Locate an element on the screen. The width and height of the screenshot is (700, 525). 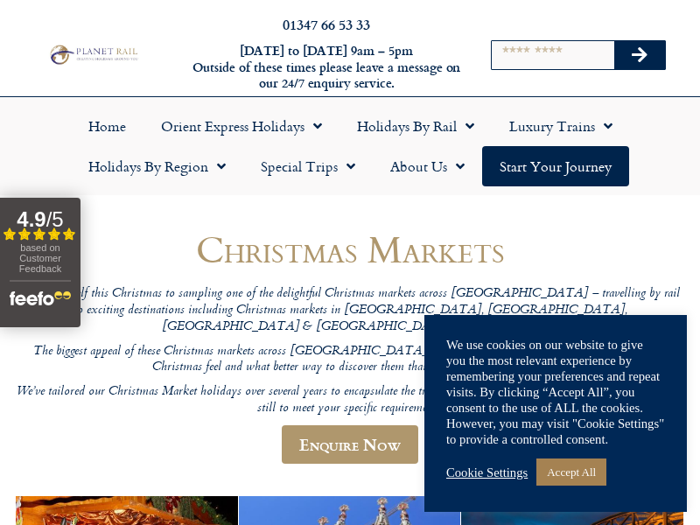
a: 01347 66 53 33 is located at coordinates (326, 24).